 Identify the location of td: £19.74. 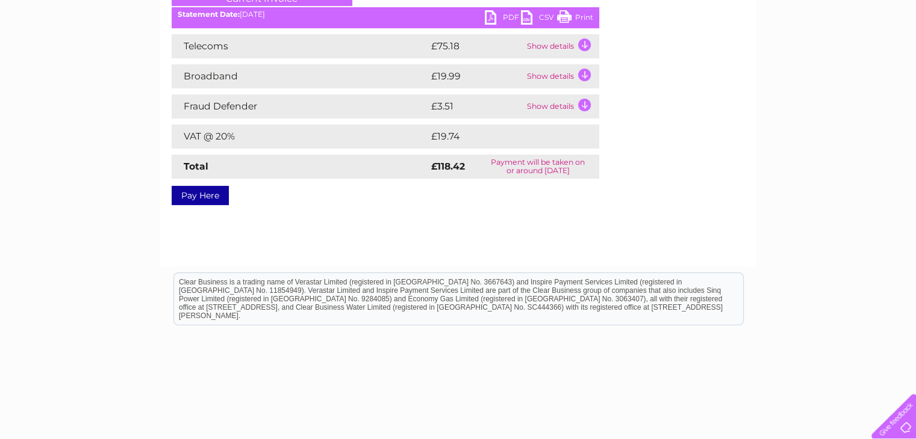
(501, 137).